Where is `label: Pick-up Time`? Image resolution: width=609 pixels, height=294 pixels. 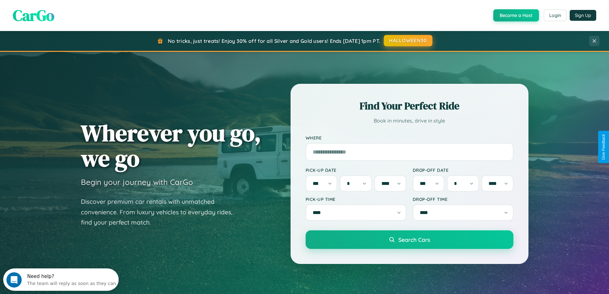 label: Pick-up Time is located at coordinates (356, 199).